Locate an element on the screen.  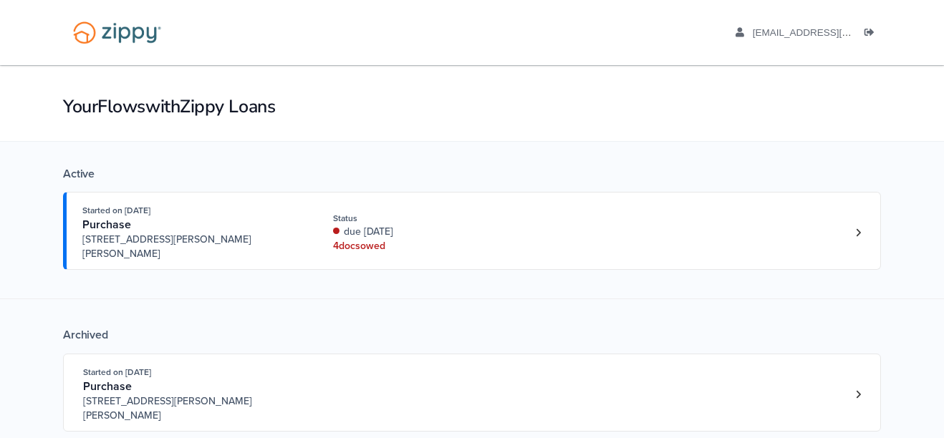
a: Open loan 3844698 is located at coordinates (472, 393).